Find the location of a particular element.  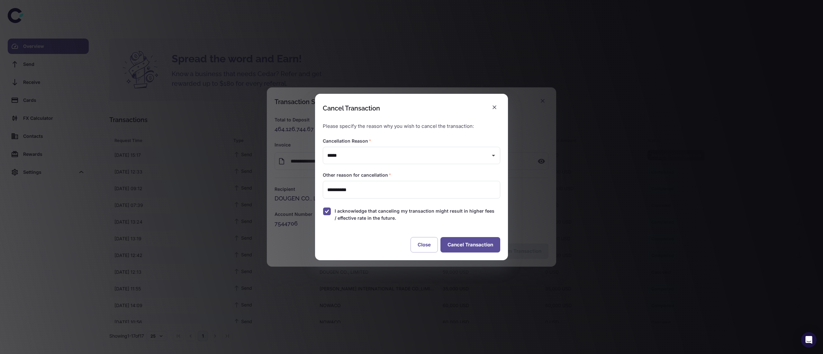

div: Cancel Transaction is located at coordinates (351, 108).